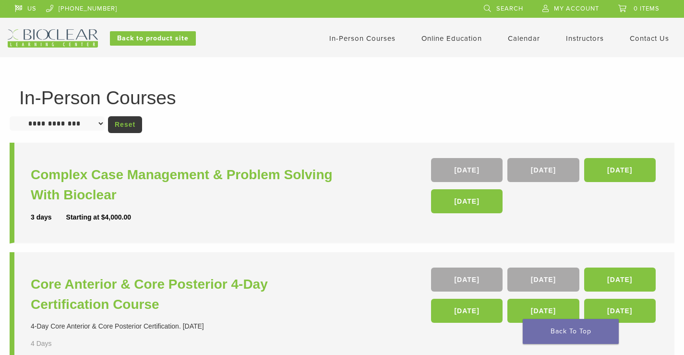 This screenshot has width=684, height=355. I want to click on h1: In-Person Courses, so click(342, 97).